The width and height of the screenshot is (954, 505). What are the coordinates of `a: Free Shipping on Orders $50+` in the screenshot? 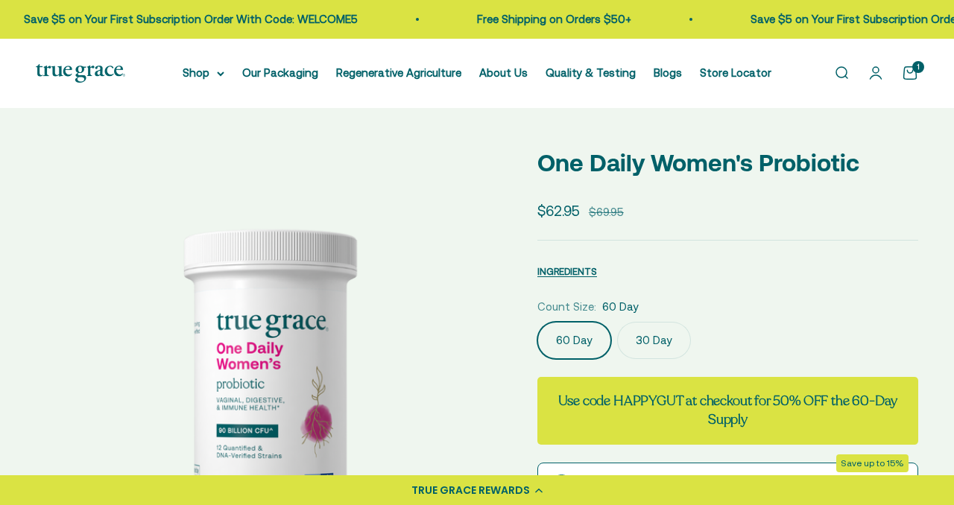 It's located at (554, 19).